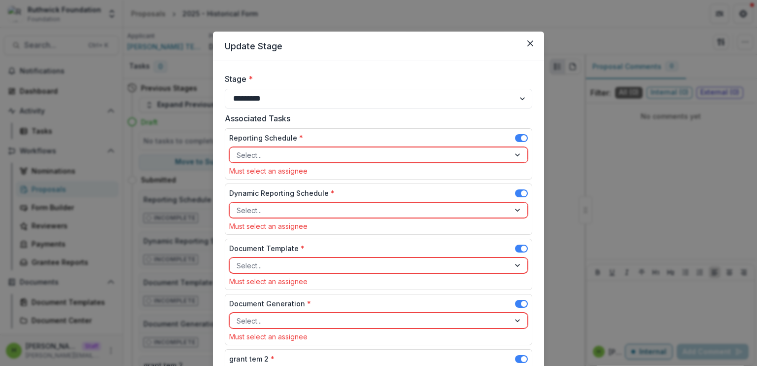 The height and width of the screenshot is (366, 757). What do you see at coordinates (530, 43) in the screenshot?
I see `button: Close` at bounding box center [530, 43].